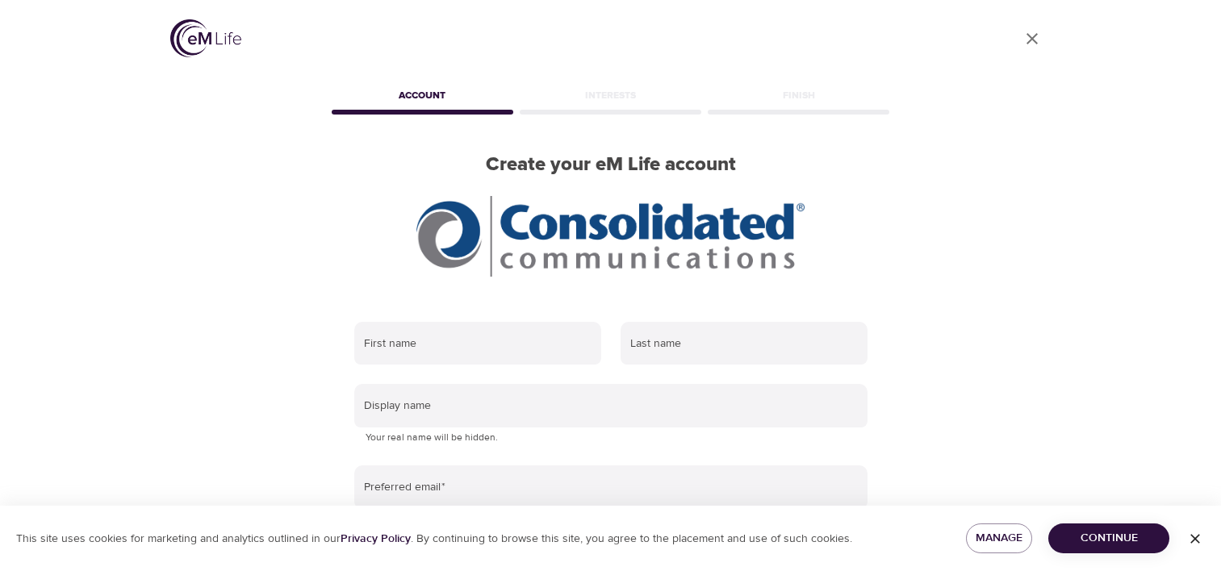 This screenshot has width=1221, height=571. Describe the element at coordinates (206, 38) in the screenshot. I see `img: logo` at that location.